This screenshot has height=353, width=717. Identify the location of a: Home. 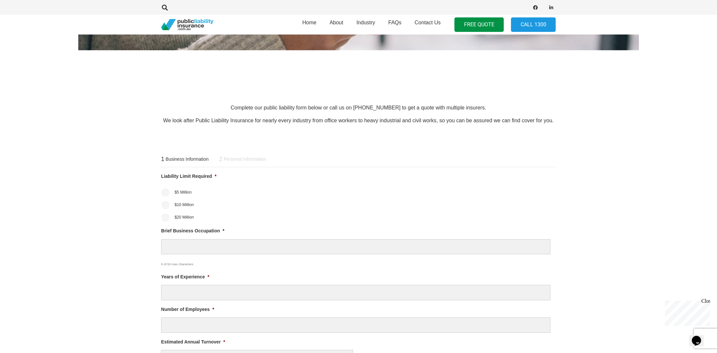
(309, 25).